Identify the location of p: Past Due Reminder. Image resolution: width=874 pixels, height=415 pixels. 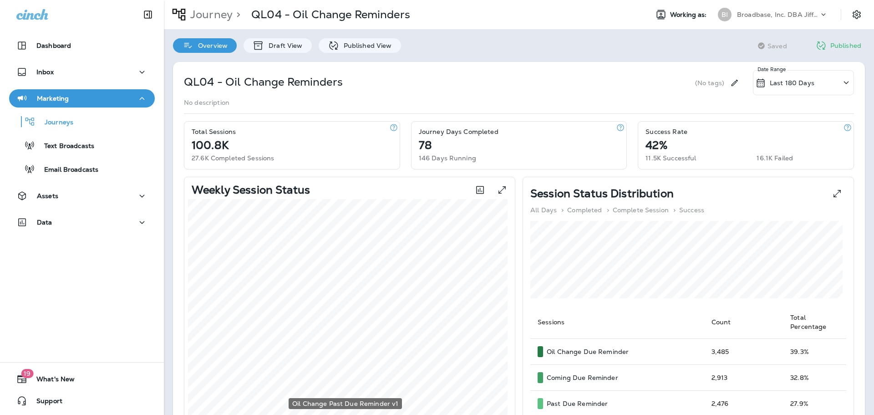
(577, 403).